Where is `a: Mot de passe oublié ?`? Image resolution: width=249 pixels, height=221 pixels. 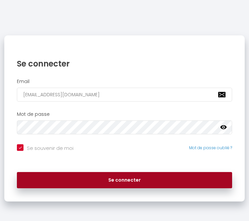
a: Mot de passe oublié ? is located at coordinates (210, 147).